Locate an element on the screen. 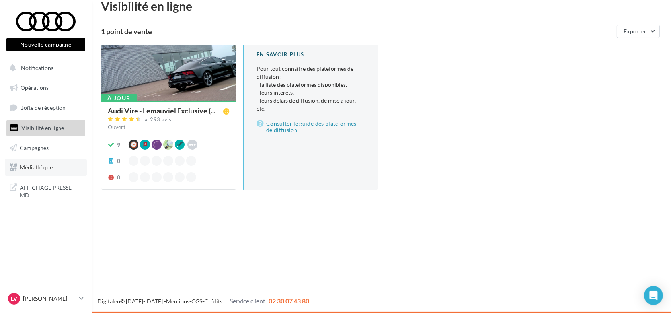 The width and height of the screenshot is (671, 313). a: Campagnes is located at coordinates (46, 148).